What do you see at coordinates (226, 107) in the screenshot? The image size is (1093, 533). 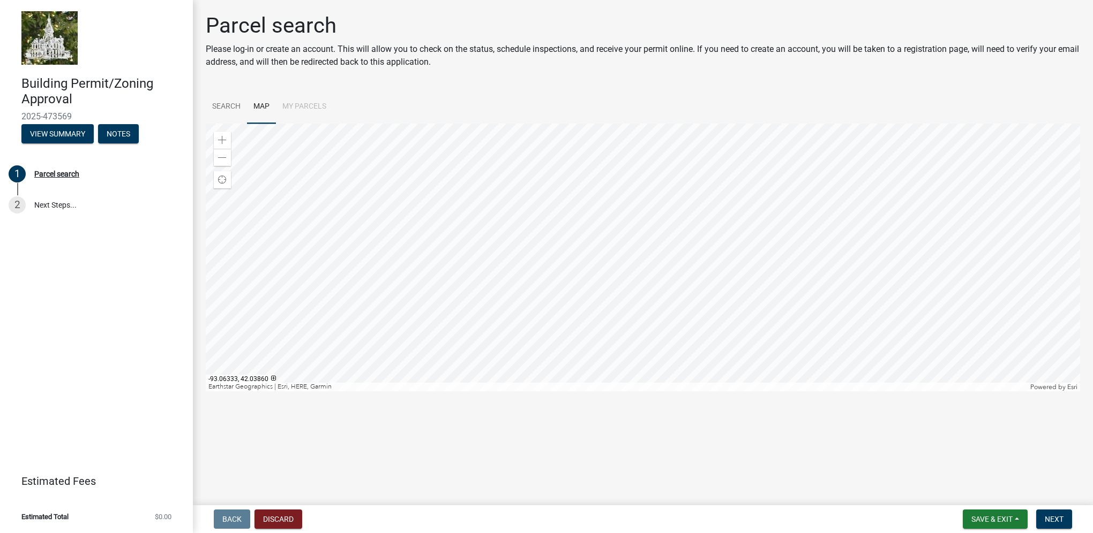 I see `a: Search` at bounding box center [226, 107].